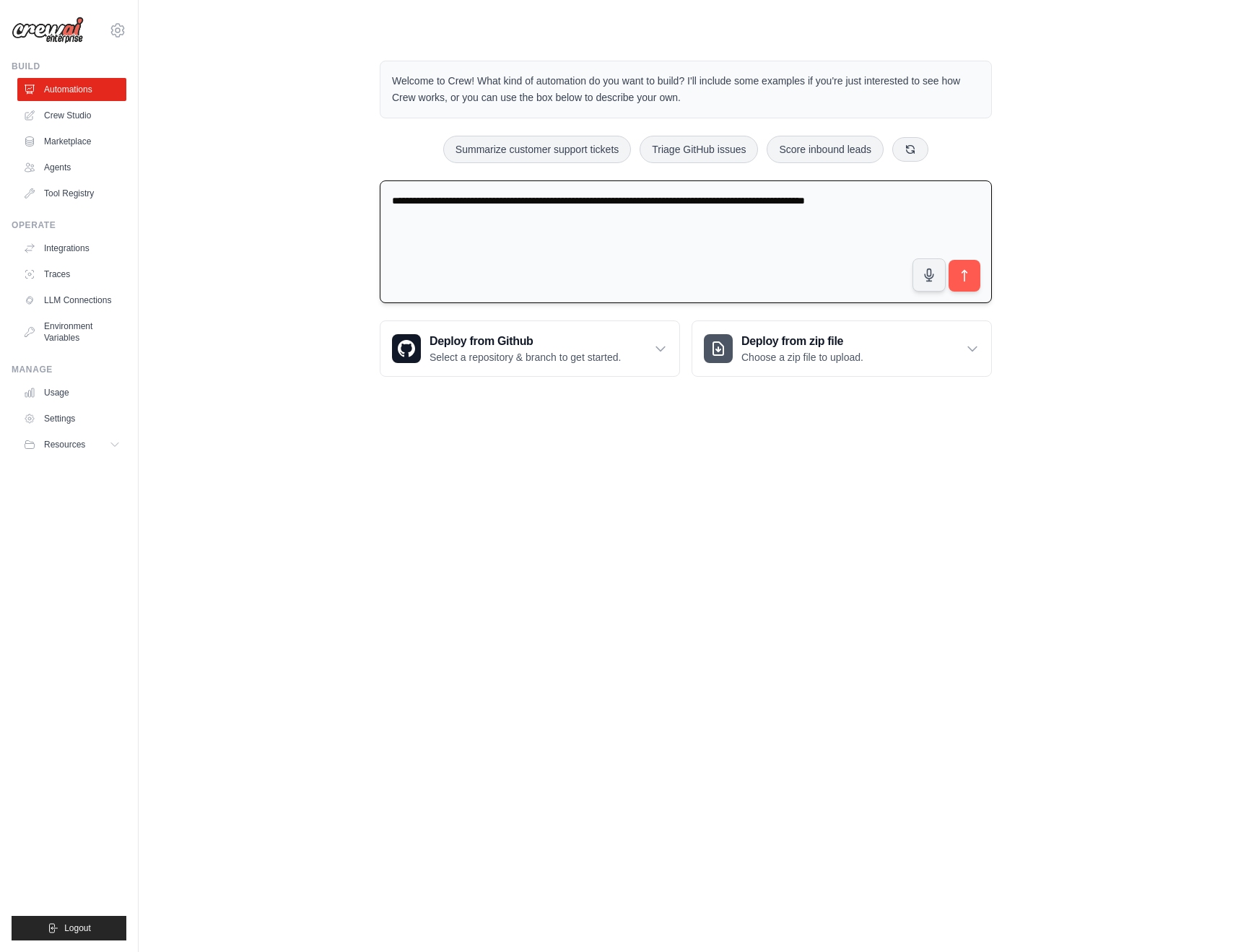  Describe the element at coordinates (686, 89) in the screenshot. I see `p: Welcome to Crew! What kind of automation do you want to build? I'll include some examples if you'...` at that location.